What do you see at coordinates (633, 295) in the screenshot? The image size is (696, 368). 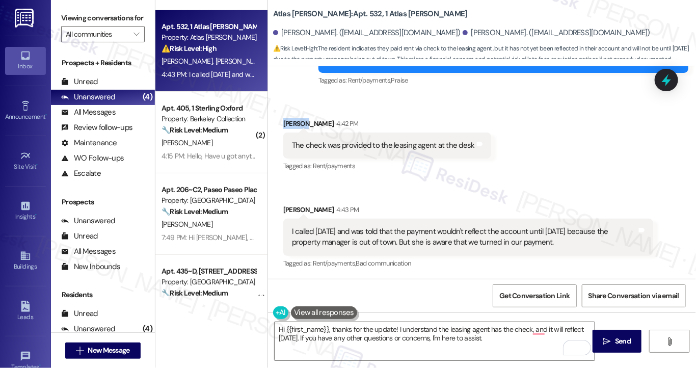 I see `button: Share Conversation via email` at bounding box center [633, 295].